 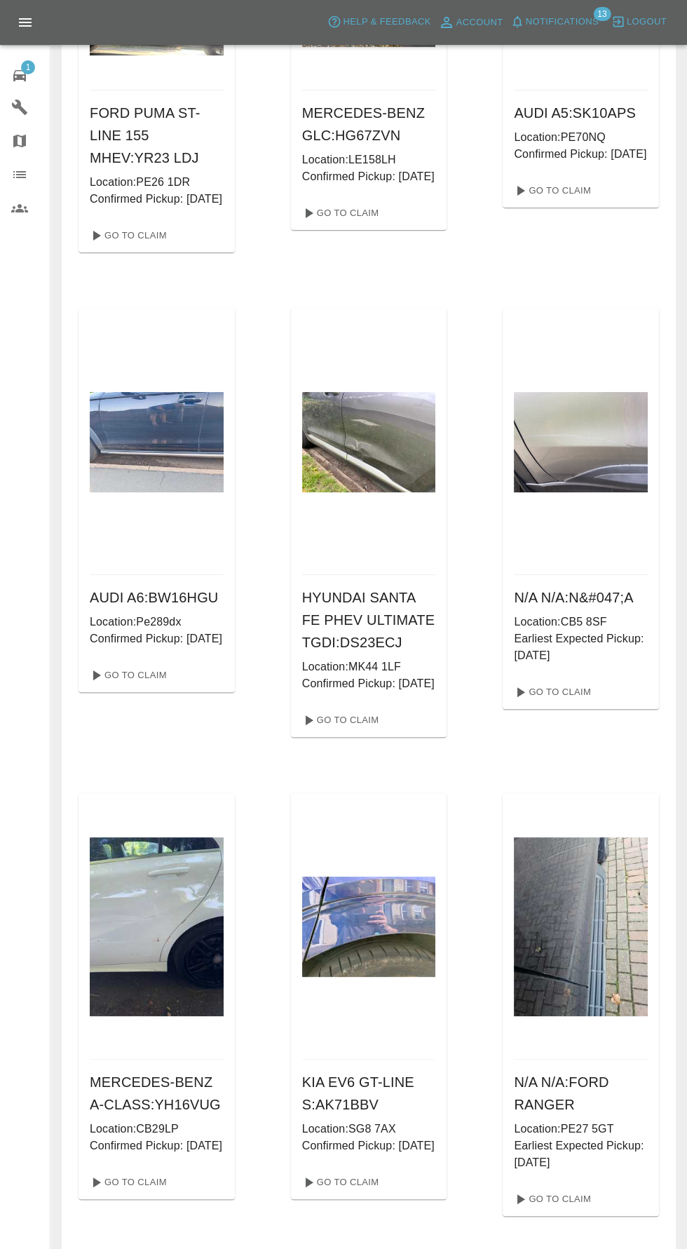 What do you see at coordinates (639, 22) in the screenshot?
I see `button: Logout` at bounding box center [639, 22].